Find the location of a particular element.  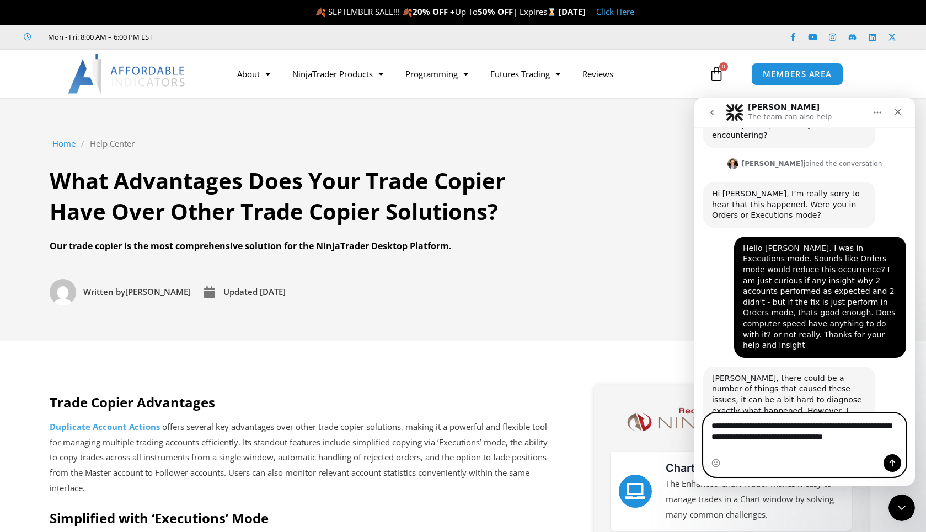

textarea: Message… is located at coordinates (110, 337).